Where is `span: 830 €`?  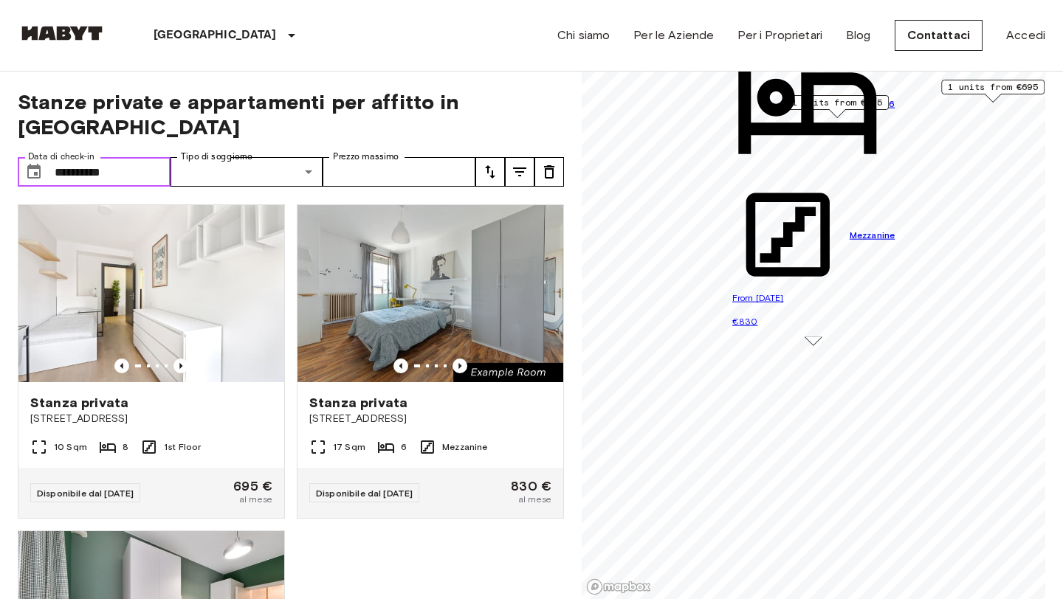
span: 830 € is located at coordinates (531, 486).